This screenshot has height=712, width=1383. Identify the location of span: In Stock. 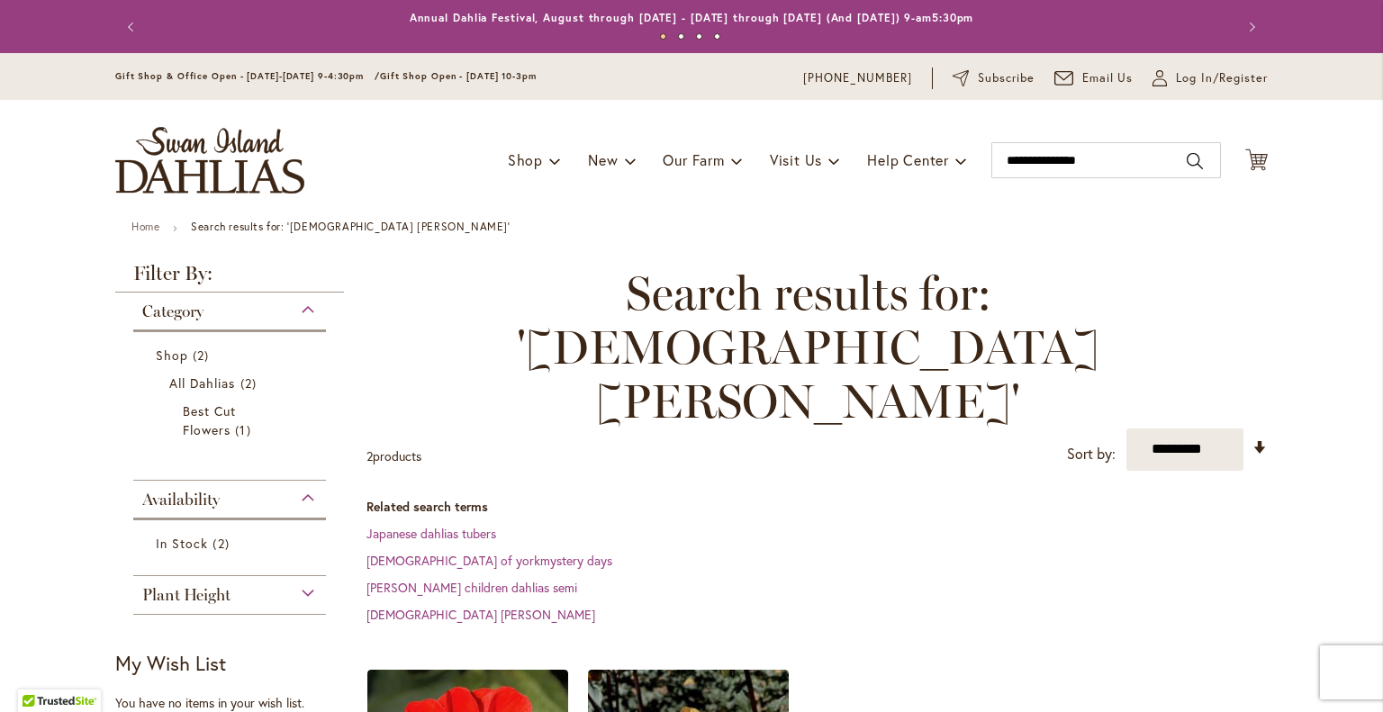
(182, 543).